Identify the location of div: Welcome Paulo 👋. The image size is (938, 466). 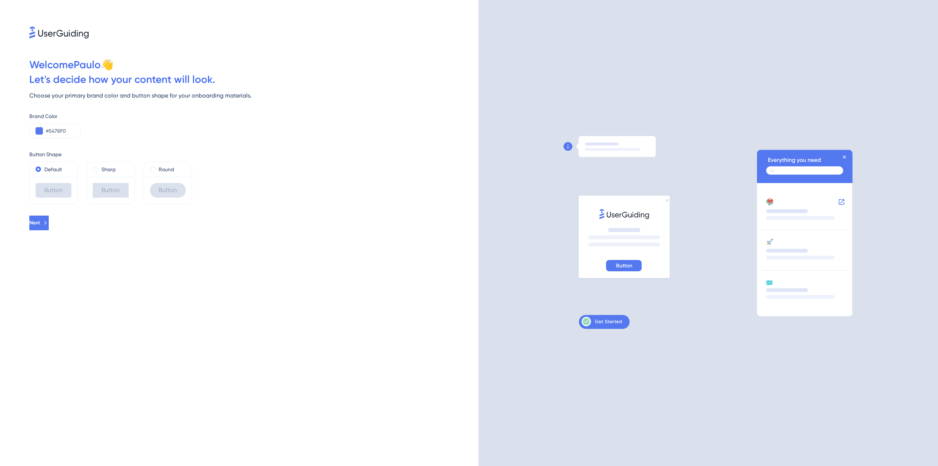
(254, 65).